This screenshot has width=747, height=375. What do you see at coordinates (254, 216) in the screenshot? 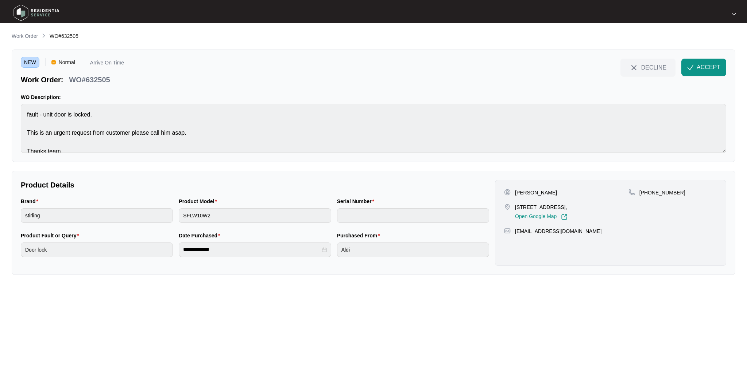
I see `input: Product Model` at bounding box center [254, 216].